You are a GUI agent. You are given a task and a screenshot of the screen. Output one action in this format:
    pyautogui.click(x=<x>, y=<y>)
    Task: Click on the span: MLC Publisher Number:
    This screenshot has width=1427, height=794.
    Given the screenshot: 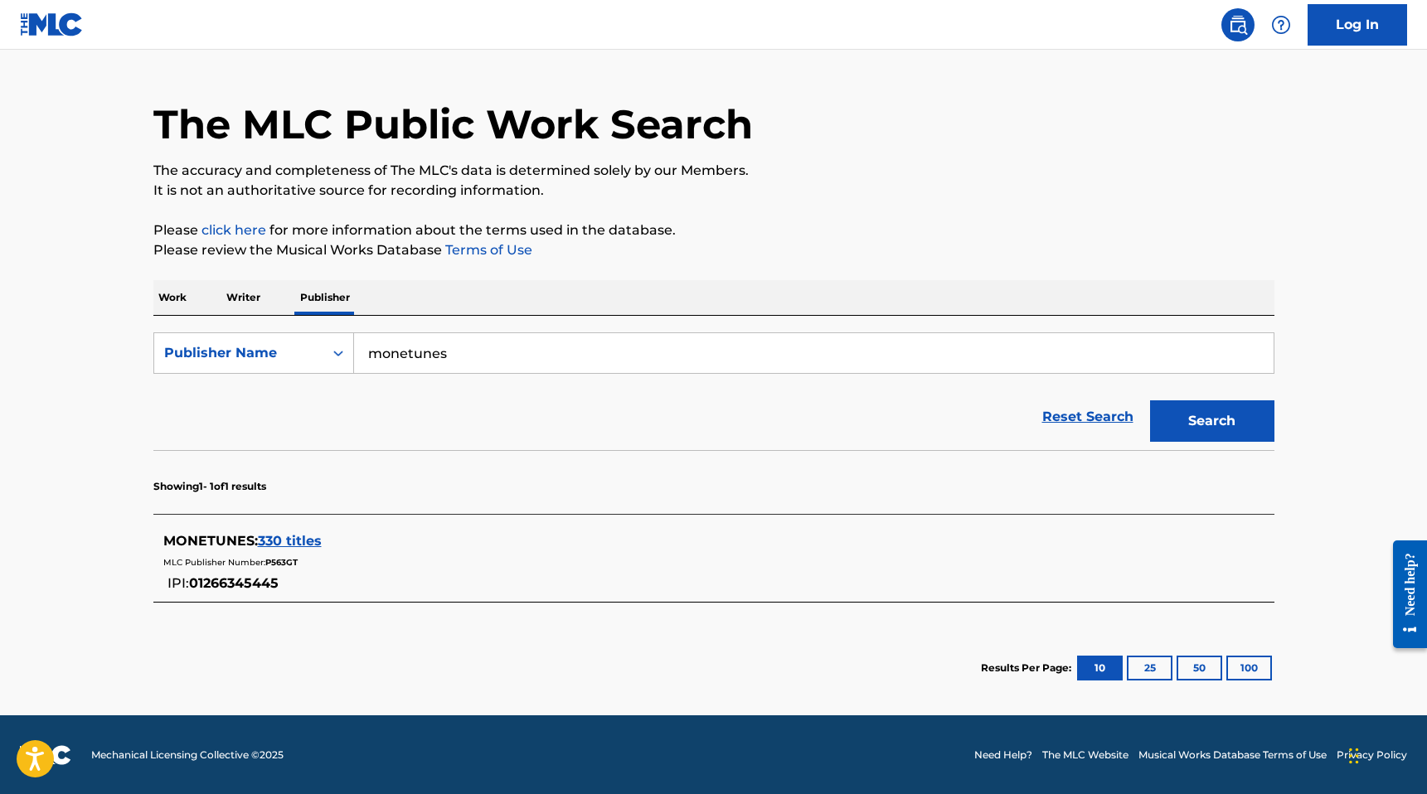 What is the action you would take?
    pyautogui.click(x=214, y=562)
    